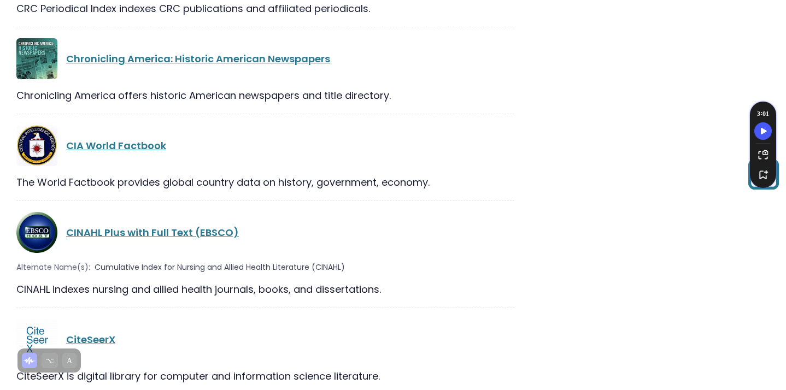  I want to click on a: CINAHL Plus with Full Text (EBSCO), so click(153, 232).